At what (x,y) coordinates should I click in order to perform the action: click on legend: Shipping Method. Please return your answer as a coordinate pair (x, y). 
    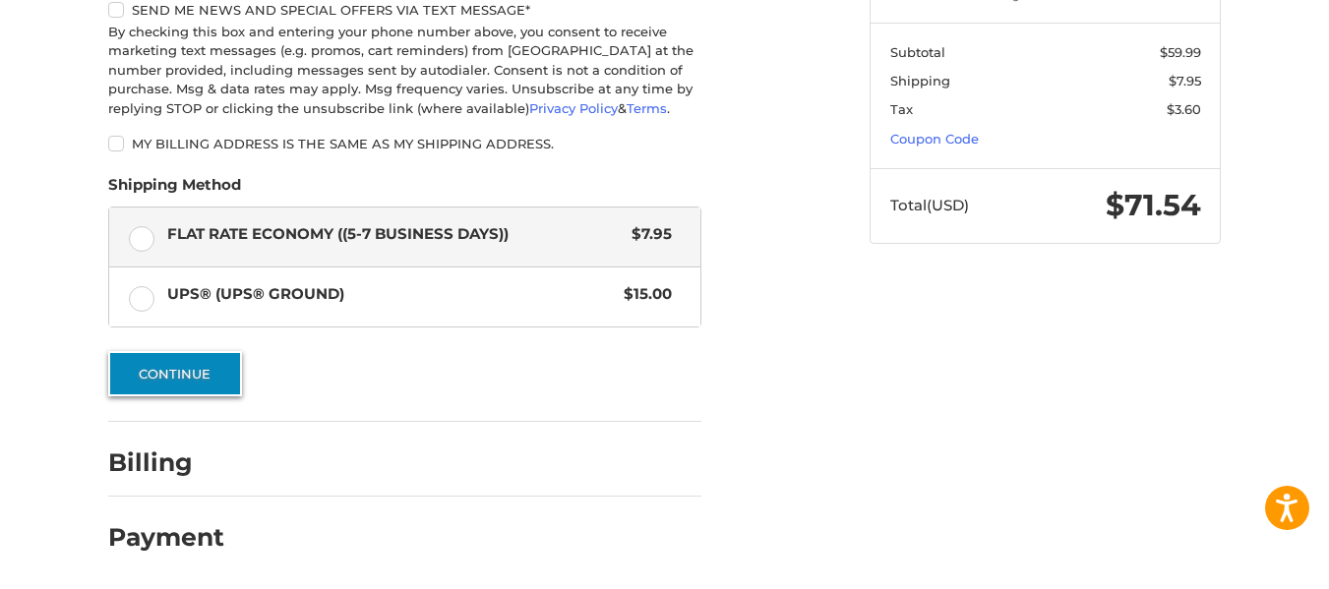
    Looking at the image, I should click on (174, 190).